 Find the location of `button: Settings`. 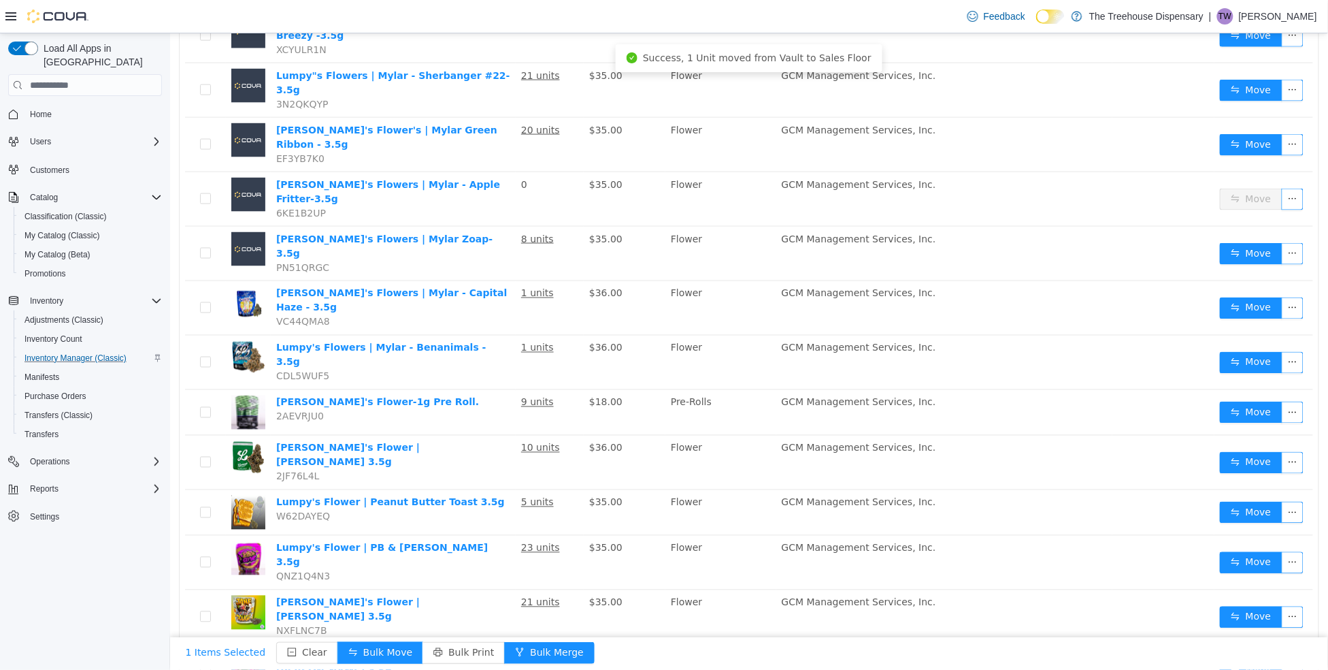

button: Settings is located at coordinates (85, 516).